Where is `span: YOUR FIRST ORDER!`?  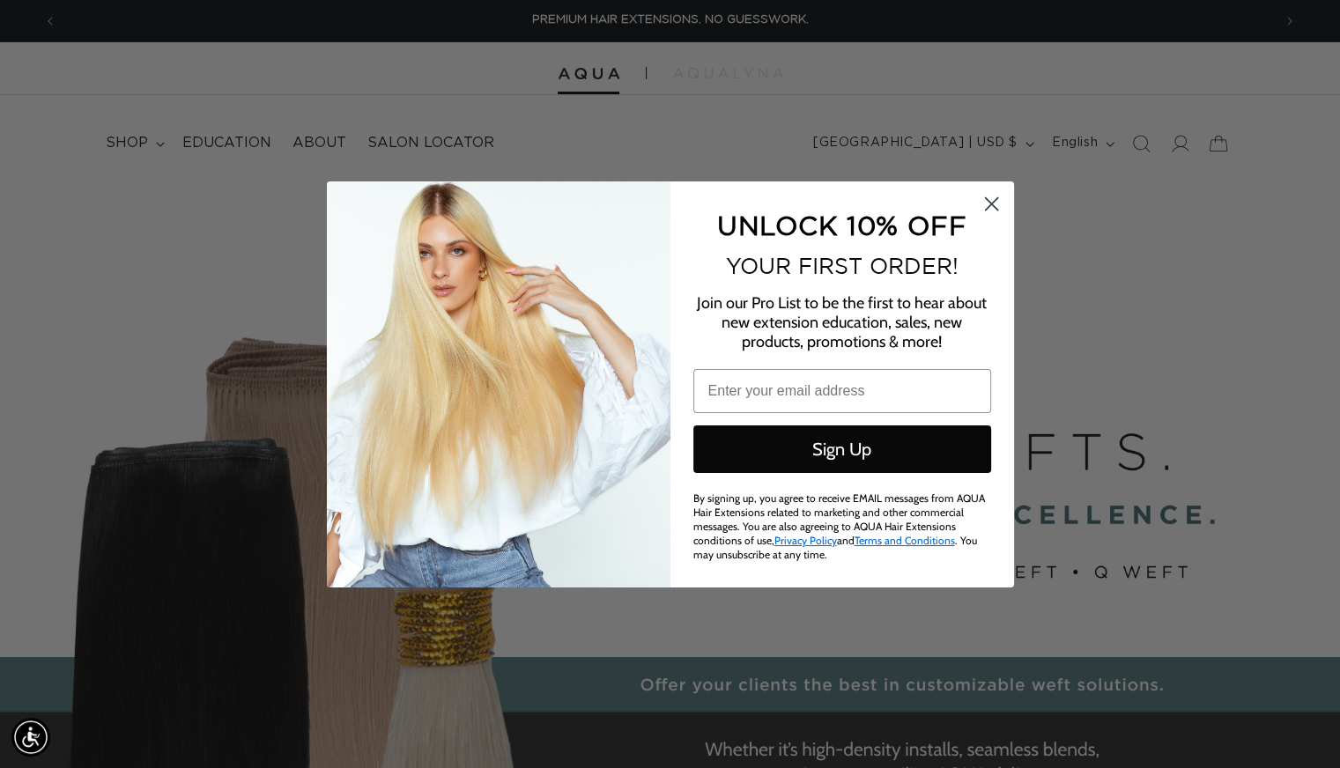
span: YOUR FIRST ORDER! is located at coordinates (842, 266).